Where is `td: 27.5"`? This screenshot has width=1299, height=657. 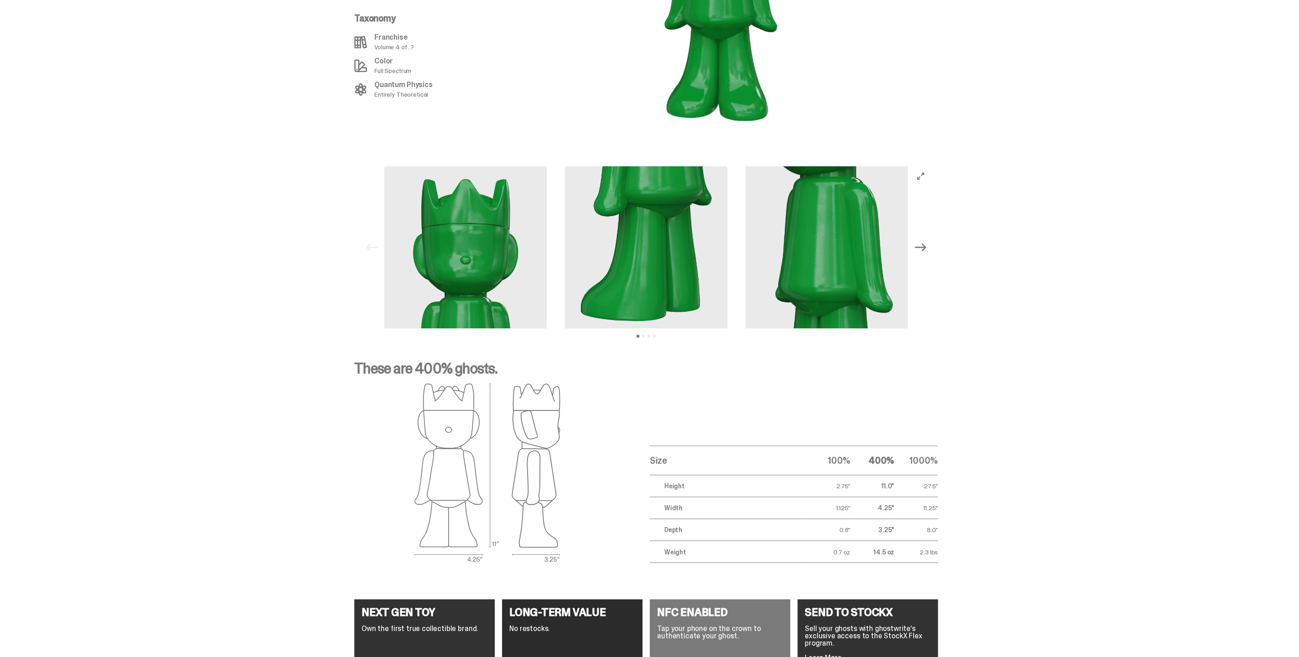
td: 27.5" is located at coordinates (916, 486).